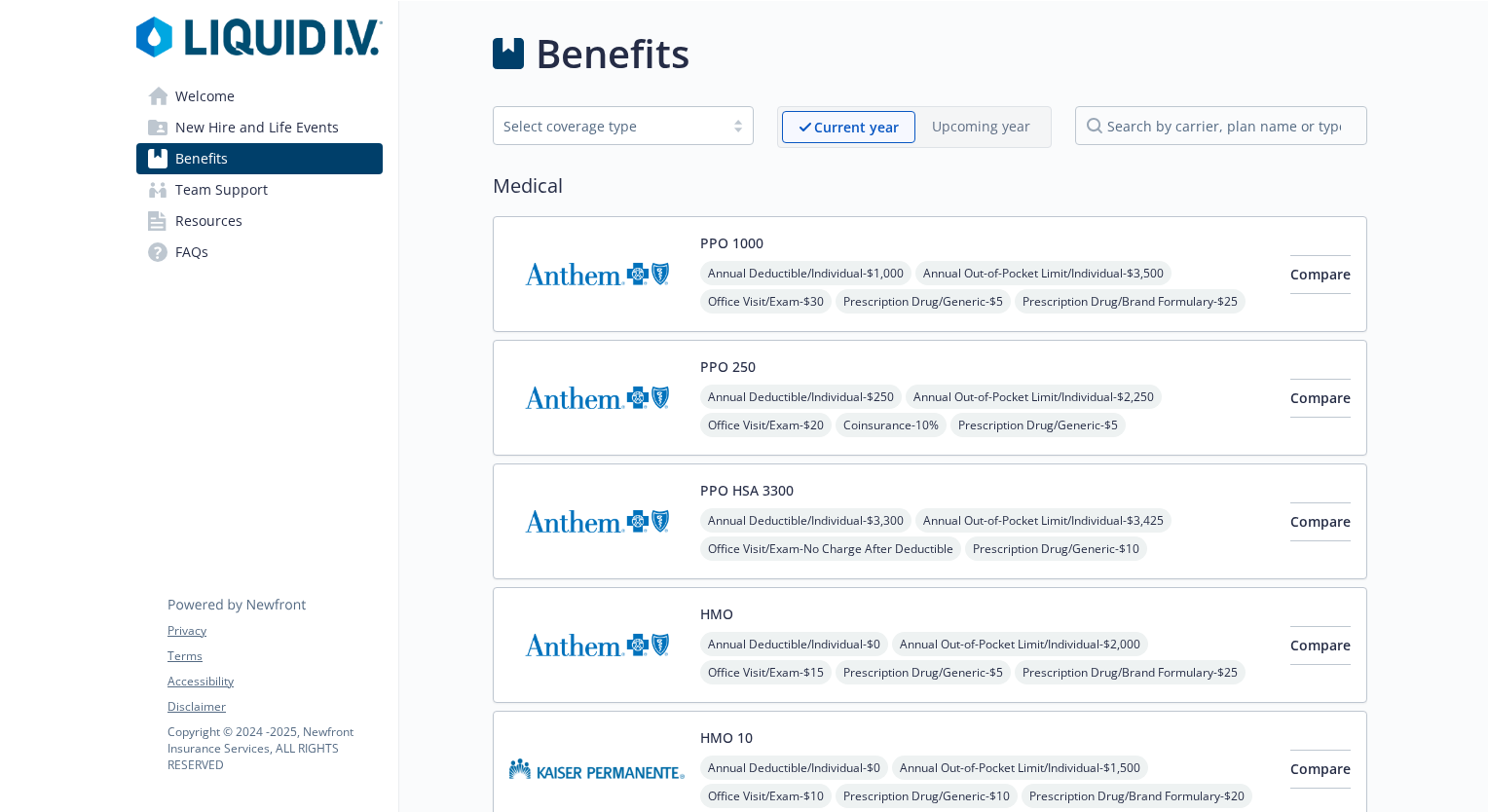  I want to click on a: Privacy, so click(274, 630).